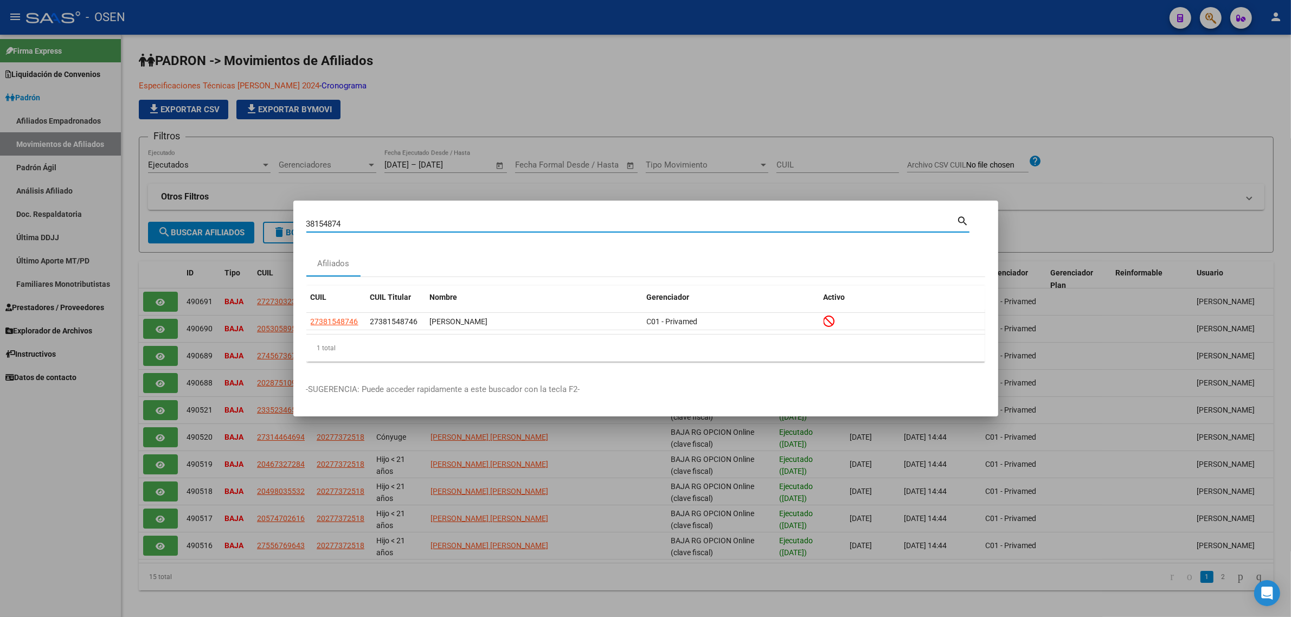  Describe the element at coordinates (1267, 593) in the screenshot. I see `div: Open Intercom Messenger` at that location.